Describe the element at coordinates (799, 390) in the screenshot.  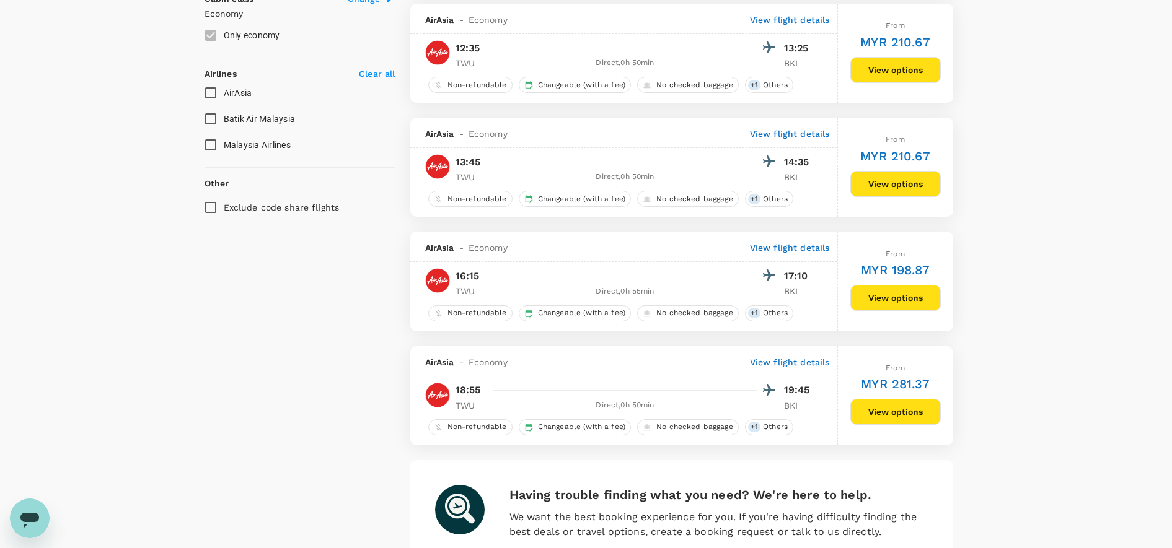
I see `p: 19:45` at that location.